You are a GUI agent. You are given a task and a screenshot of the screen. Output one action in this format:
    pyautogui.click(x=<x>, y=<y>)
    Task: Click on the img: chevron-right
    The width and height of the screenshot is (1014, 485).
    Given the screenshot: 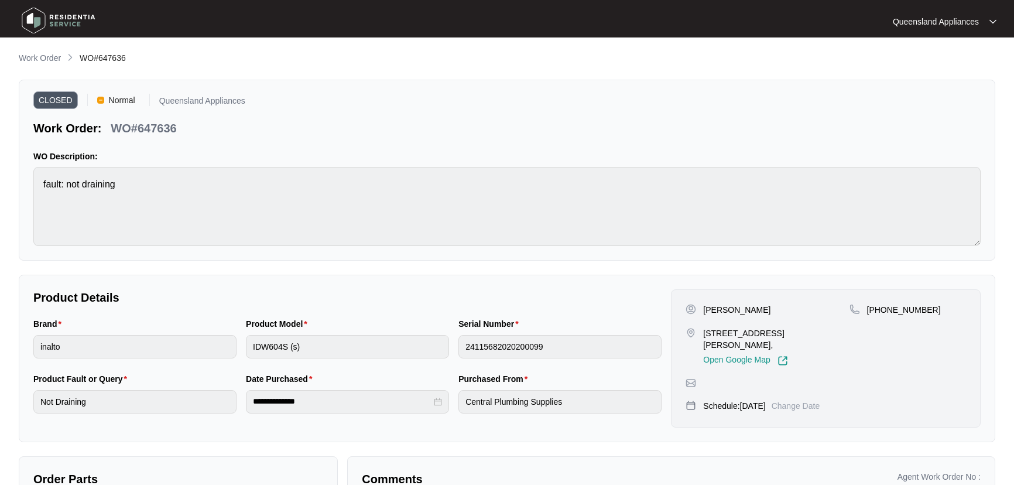 What is the action you would take?
    pyautogui.click(x=70, y=57)
    